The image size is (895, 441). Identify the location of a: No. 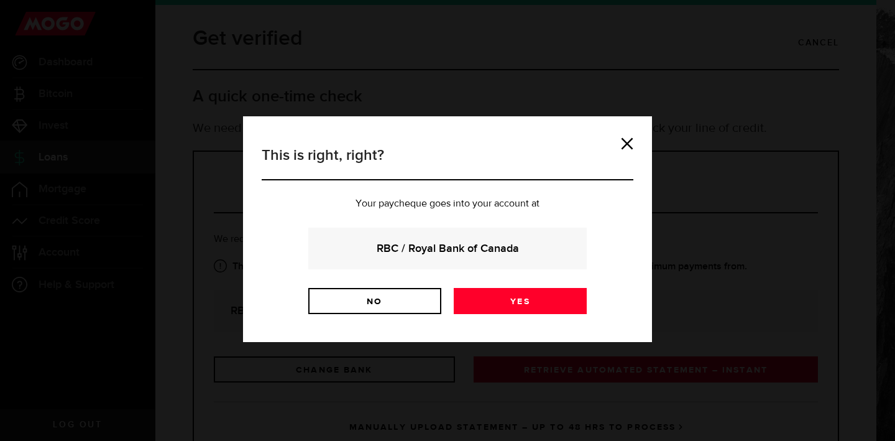
(375, 301).